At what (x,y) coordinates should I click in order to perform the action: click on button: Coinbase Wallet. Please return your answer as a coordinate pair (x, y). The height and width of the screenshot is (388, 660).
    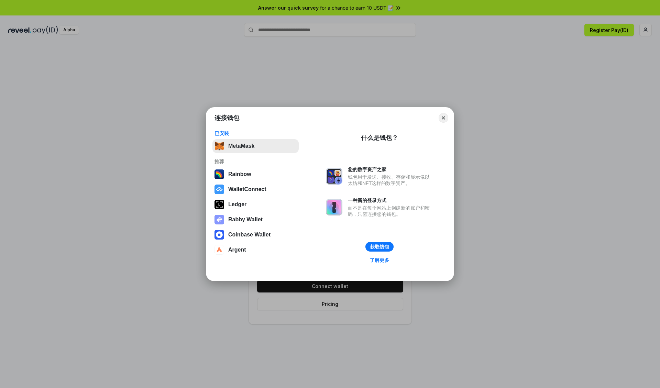
    Looking at the image, I should click on (256, 235).